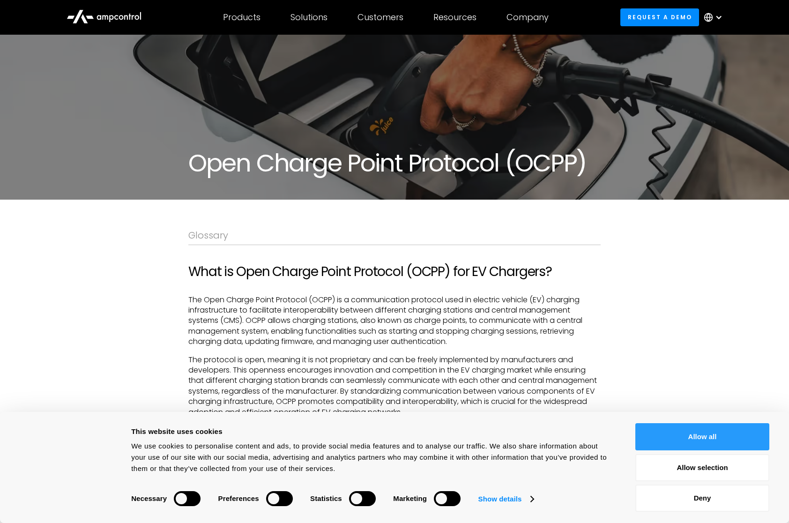 This screenshot has width=789, height=523. What do you see at coordinates (702, 498) in the screenshot?
I see `button: Deny` at bounding box center [702, 498].